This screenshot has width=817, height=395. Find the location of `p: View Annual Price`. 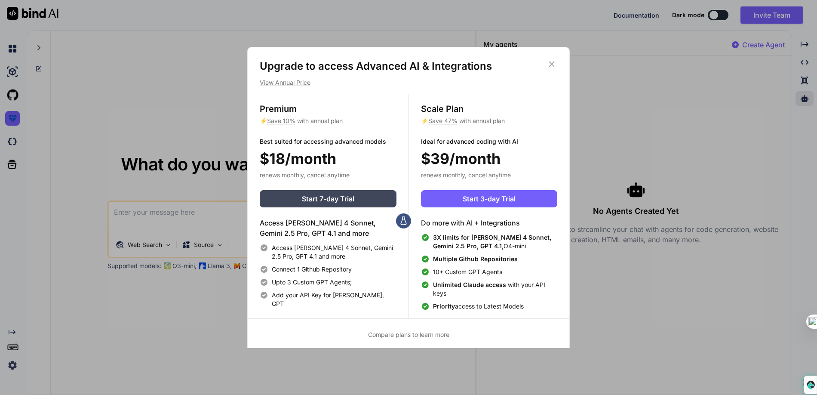

p: View Annual Price is located at coordinates (409, 83).